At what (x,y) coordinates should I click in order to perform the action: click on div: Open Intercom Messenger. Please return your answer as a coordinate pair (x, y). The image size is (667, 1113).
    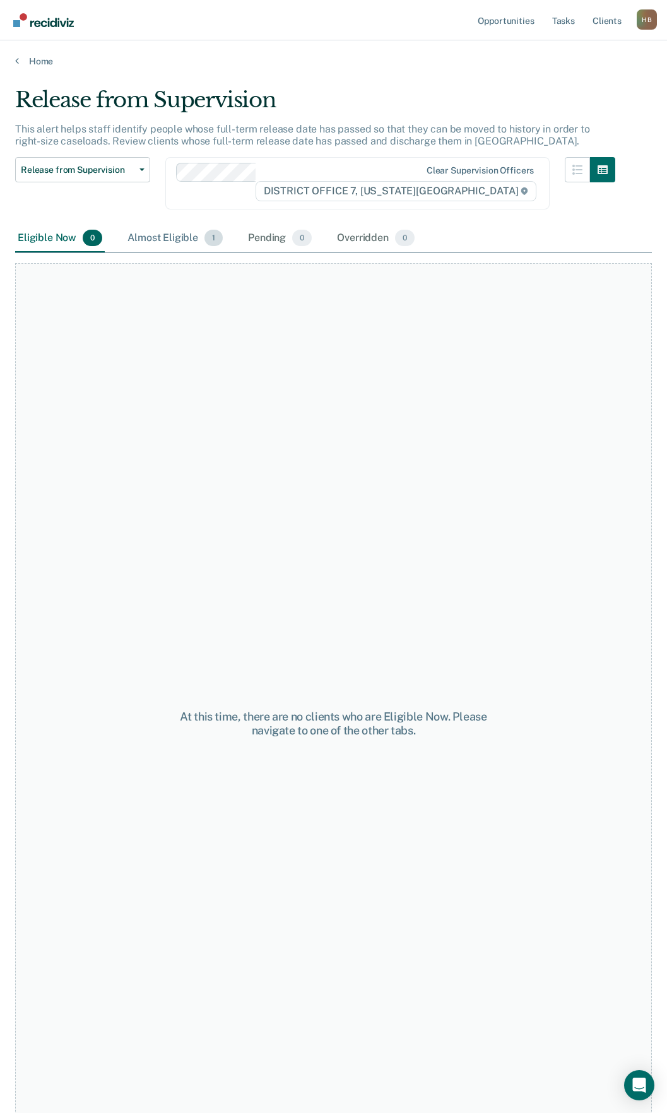
    Looking at the image, I should click on (639, 1086).